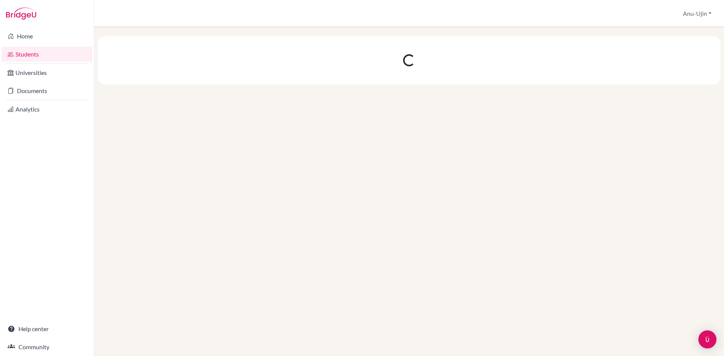  I want to click on a: Documents, so click(47, 91).